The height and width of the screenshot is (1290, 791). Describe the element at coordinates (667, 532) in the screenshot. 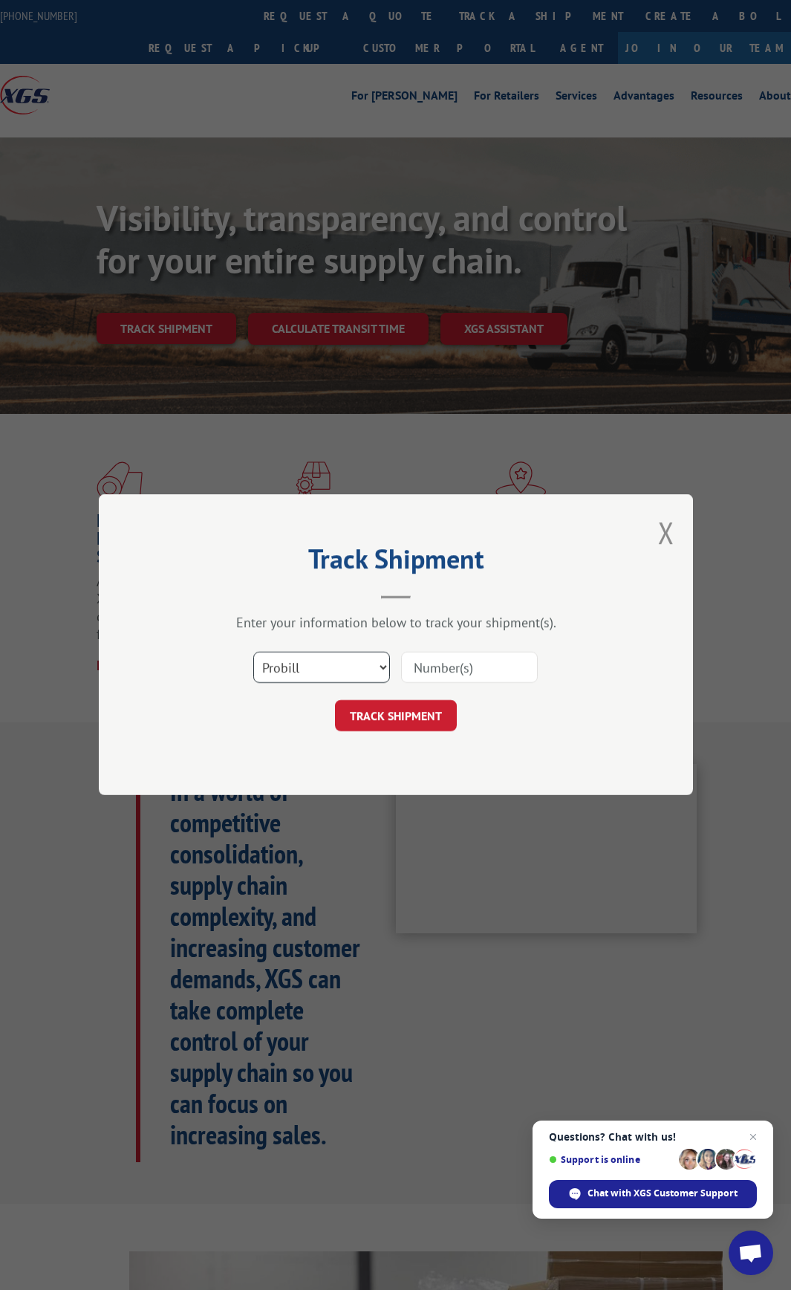

I see `button: Close modal` at that location.